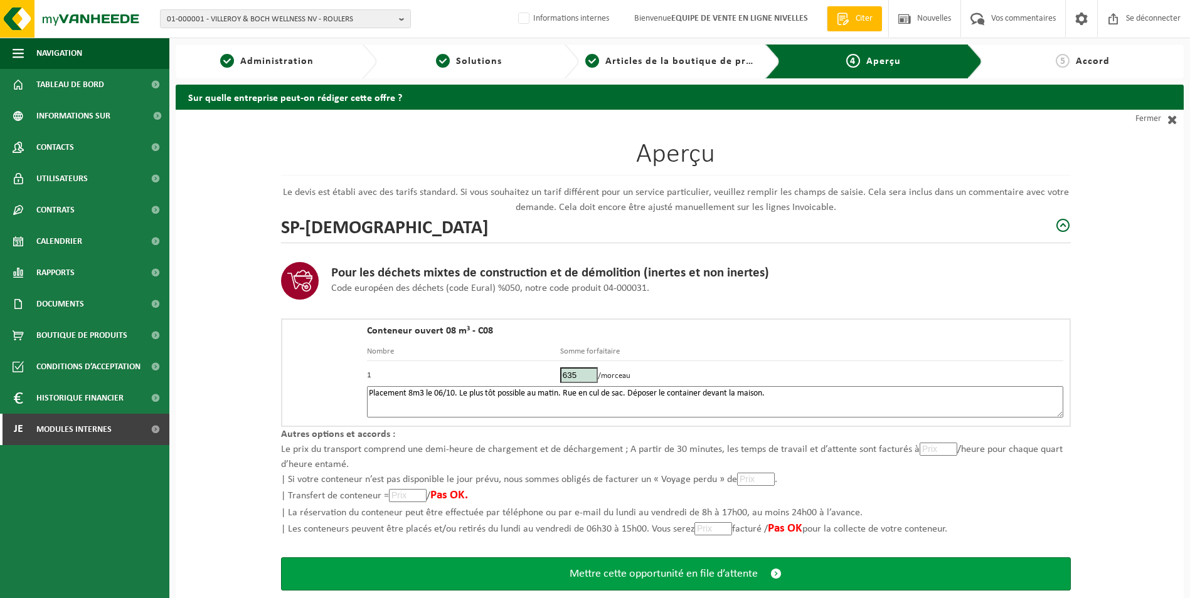  I want to click on h2: Sur quelle entreprise peut-on rédiger cette offre ?, so click(679, 97).